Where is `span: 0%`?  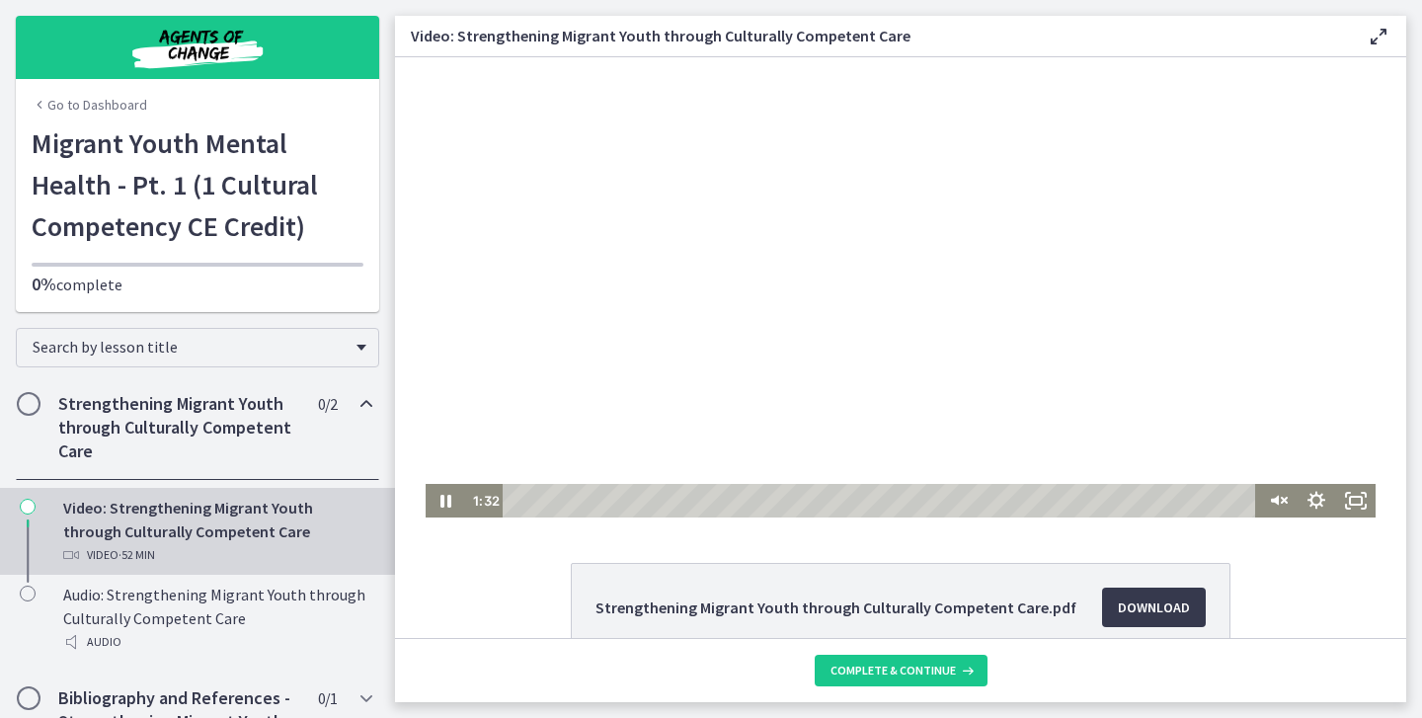
span: 0% is located at coordinates (43, 283).